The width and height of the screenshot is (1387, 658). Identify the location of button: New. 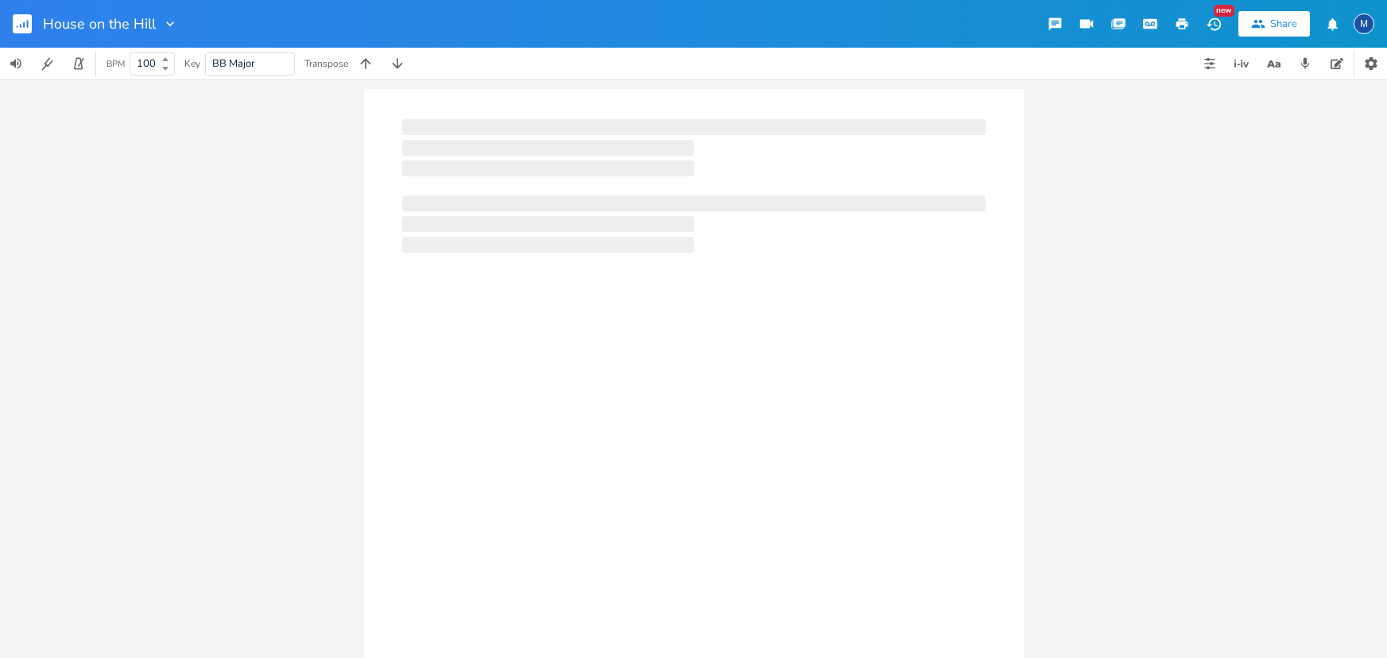
(1214, 24).